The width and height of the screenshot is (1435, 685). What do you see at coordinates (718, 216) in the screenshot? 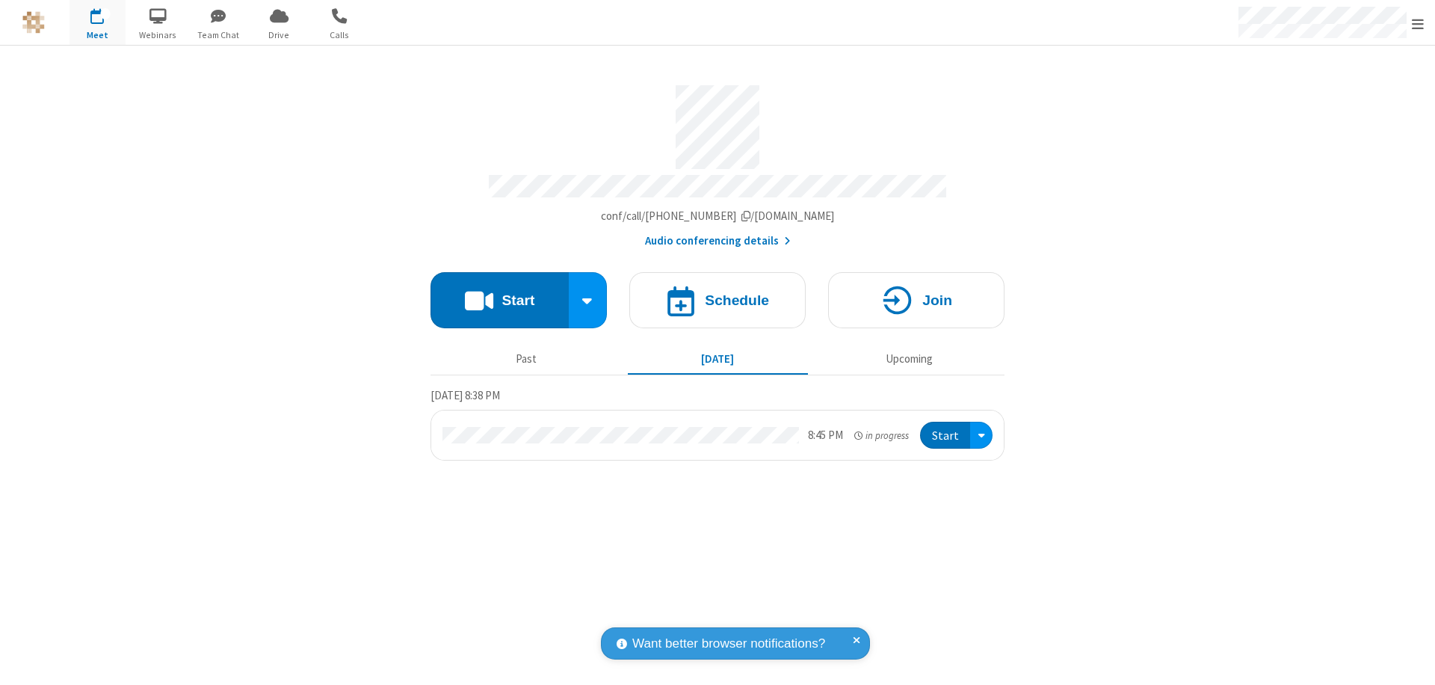
I see `button: Copy my meeting room linkCopy my meeting room link` at bounding box center [718, 216].